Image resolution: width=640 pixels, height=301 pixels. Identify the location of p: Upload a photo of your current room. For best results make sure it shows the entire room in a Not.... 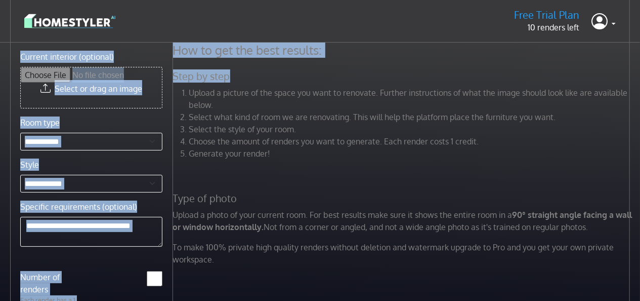
(403, 221).